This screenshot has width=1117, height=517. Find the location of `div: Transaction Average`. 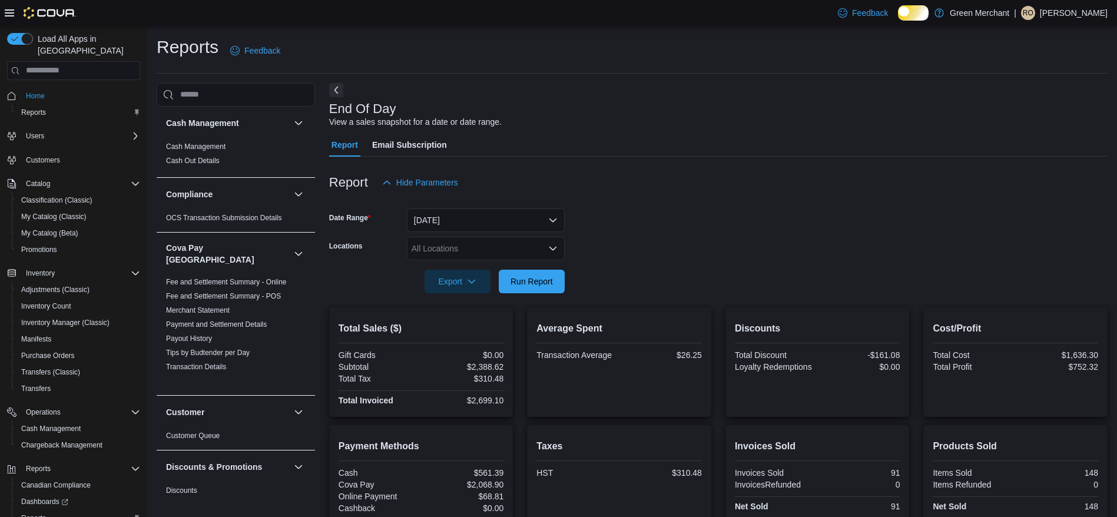

div: Transaction Average is located at coordinates (576, 355).